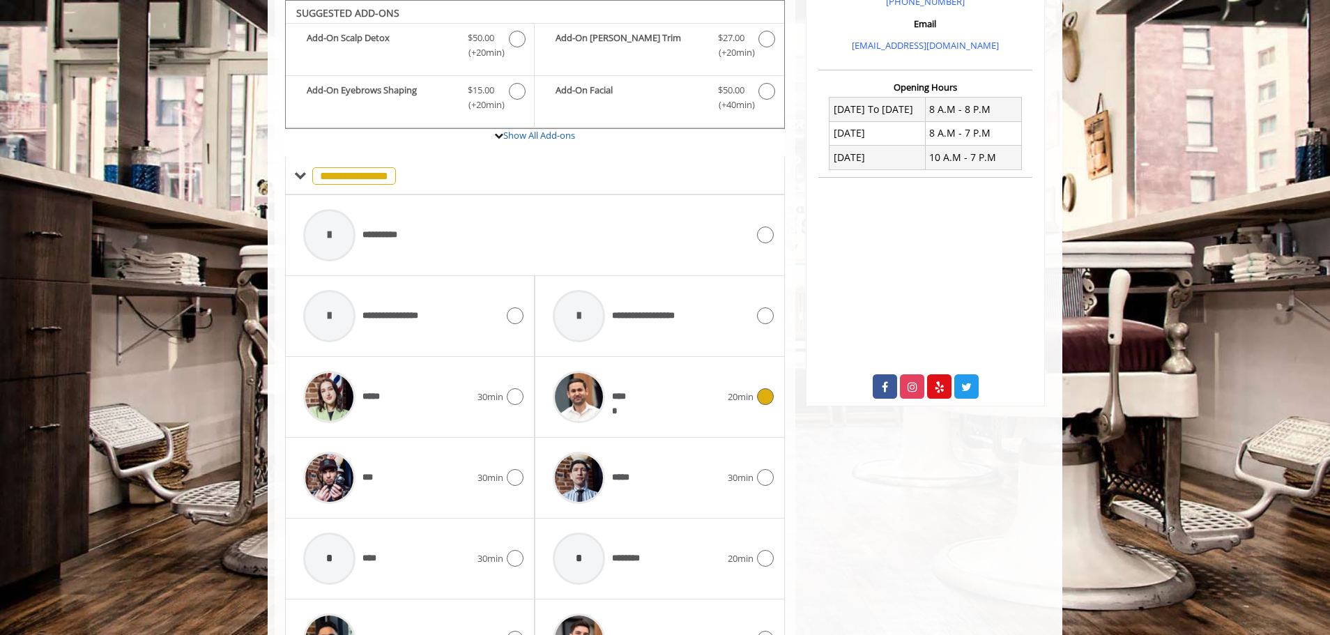 This screenshot has width=1330, height=635. Describe the element at coordinates (629, 98) in the screenshot. I see `b: Add-On Facial` at that location.